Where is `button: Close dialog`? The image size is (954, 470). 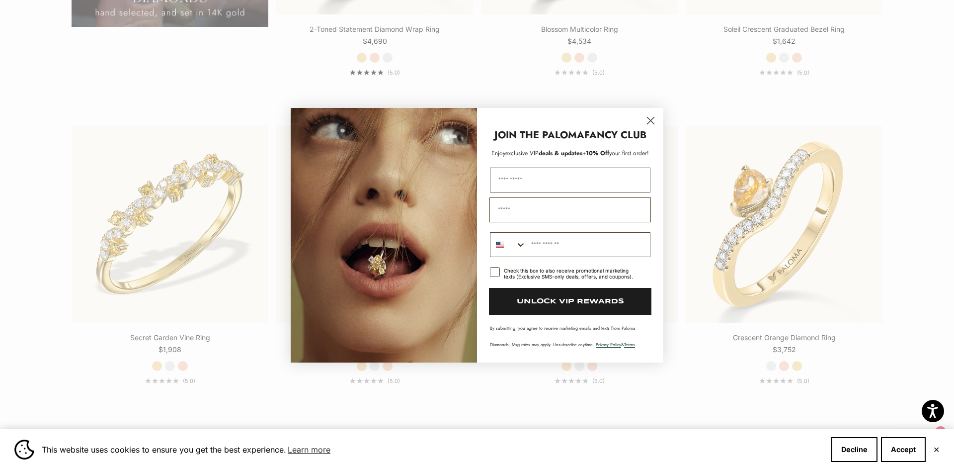 button: Close dialog is located at coordinates (651, 120).